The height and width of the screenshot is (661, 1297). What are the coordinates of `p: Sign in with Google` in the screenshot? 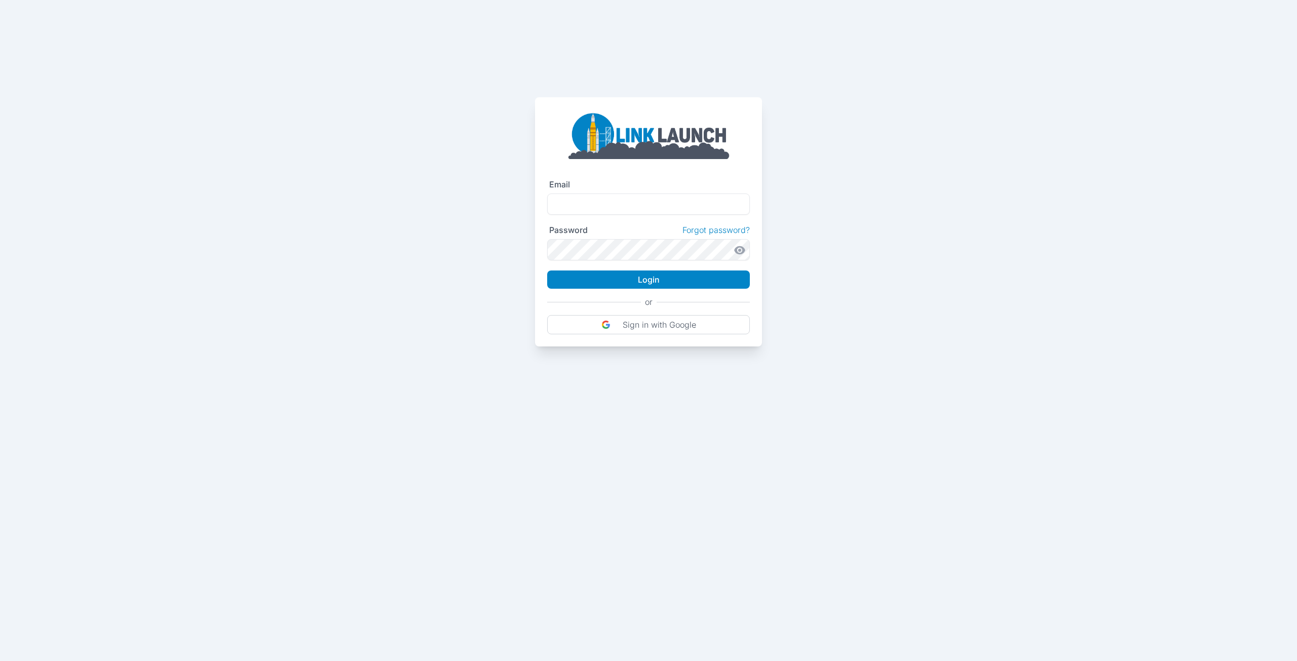 It's located at (659, 325).